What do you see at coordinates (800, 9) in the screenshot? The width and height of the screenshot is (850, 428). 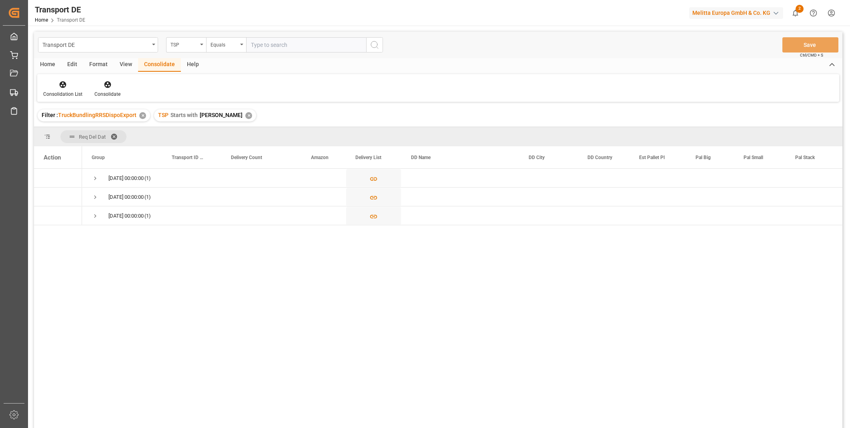 I see `span: 2` at bounding box center [800, 9].